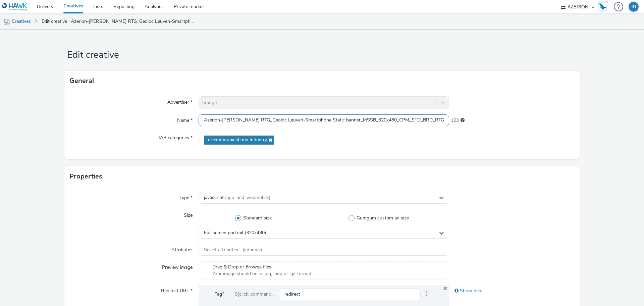 The image size is (644, 306). Describe the element at coordinates (175, 136) in the screenshot. I see `label: IAB categories *` at that location.